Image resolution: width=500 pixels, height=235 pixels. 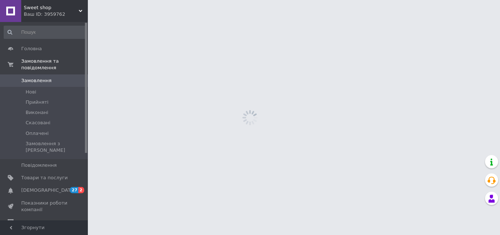 I want to click on span: Скасовані, so click(x=38, y=123).